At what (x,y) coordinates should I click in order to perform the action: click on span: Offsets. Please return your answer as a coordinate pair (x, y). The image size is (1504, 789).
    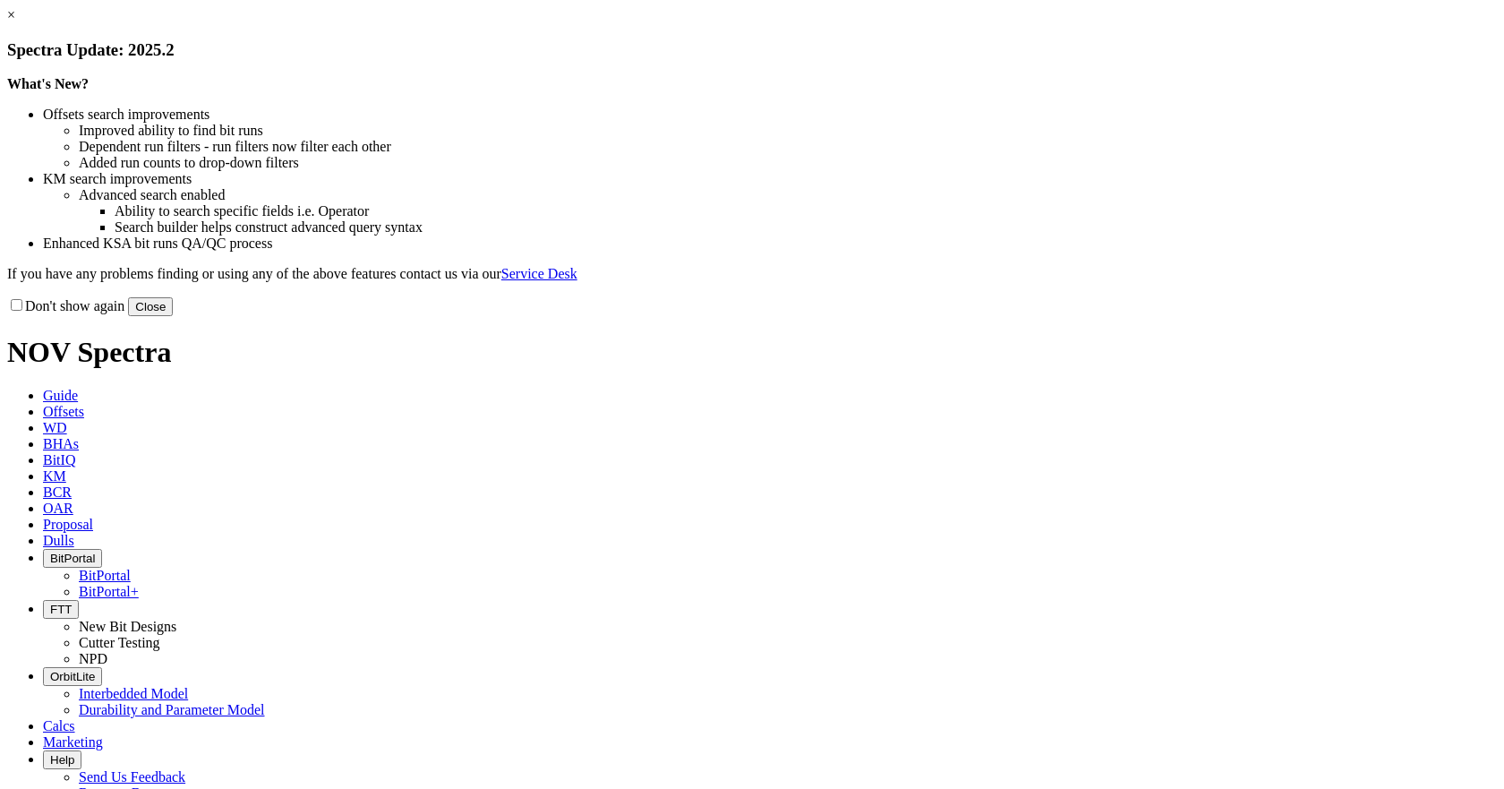
    Looking at the image, I should click on (64, 411).